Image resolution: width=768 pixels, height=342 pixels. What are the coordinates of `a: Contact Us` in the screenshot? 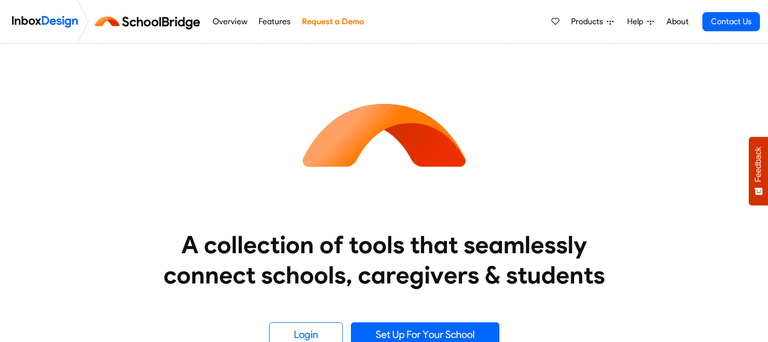 It's located at (731, 22).